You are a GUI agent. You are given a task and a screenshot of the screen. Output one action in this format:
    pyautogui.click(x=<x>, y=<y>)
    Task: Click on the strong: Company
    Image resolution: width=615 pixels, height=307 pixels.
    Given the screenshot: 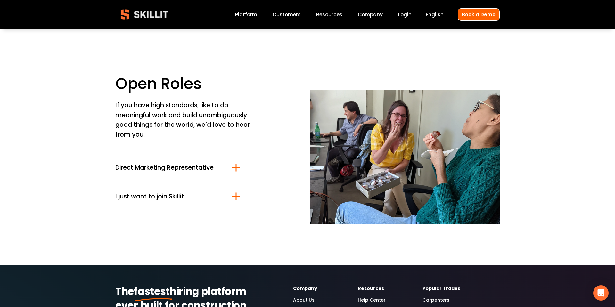 What is the action you would take?
    pyautogui.click(x=305, y=289)
    